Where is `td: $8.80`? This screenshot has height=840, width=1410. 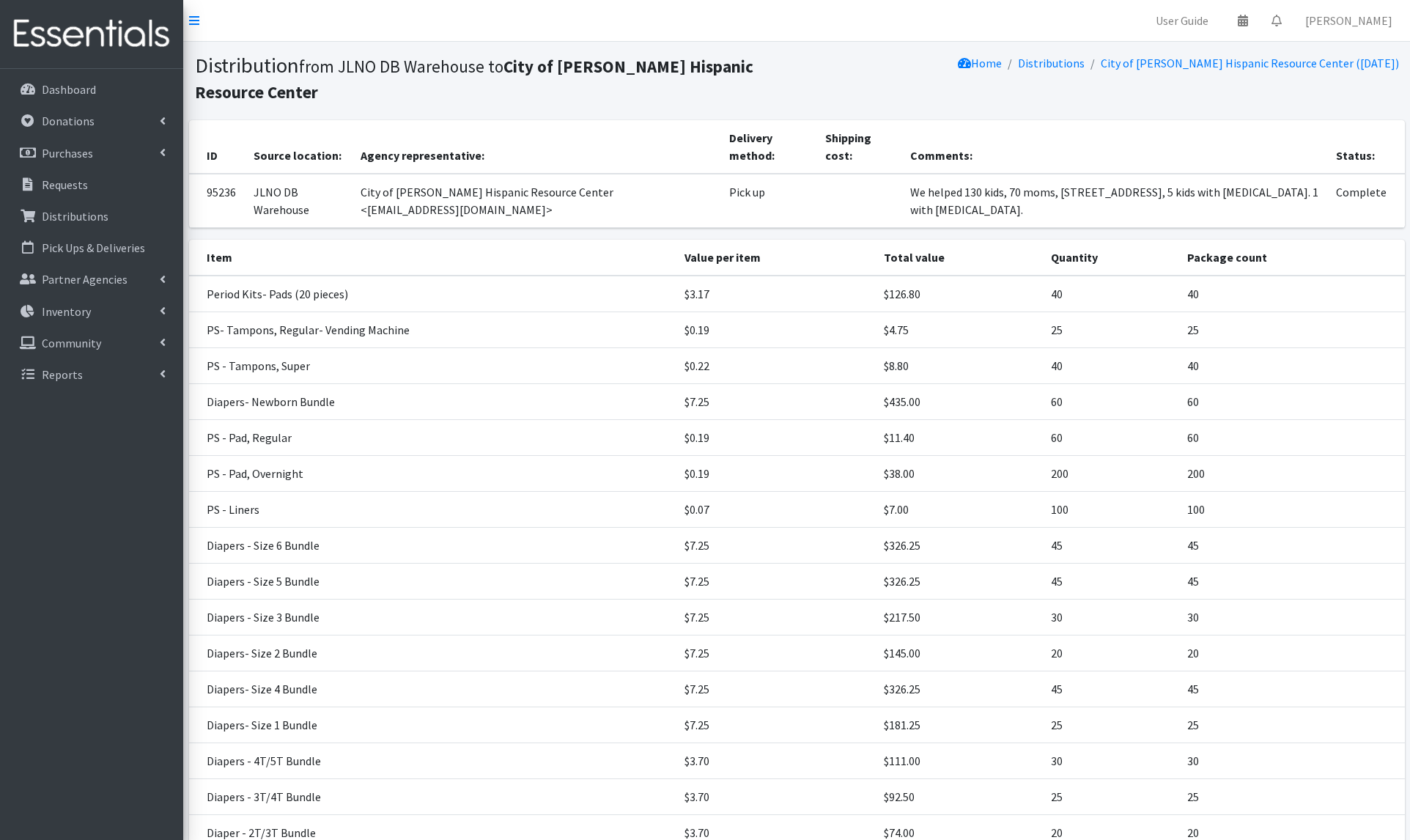
td: $8.80 is located at coordinates (958, 366).